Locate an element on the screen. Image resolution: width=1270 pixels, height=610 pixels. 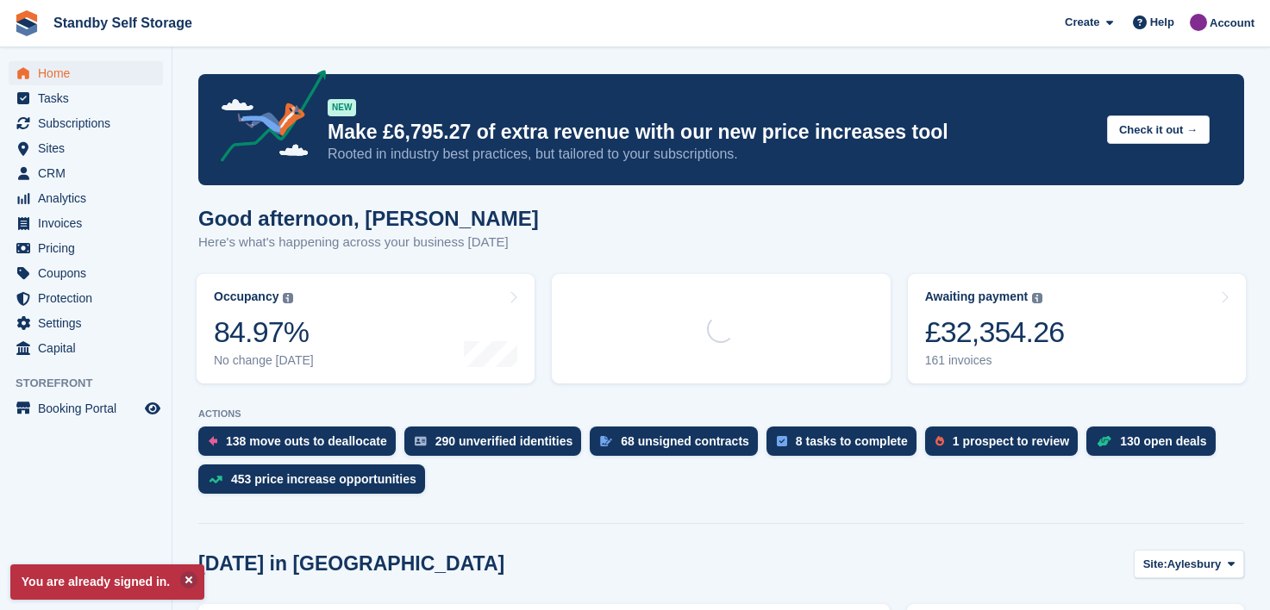
a: 290 unverified identities is located at coordinates (497, 446).